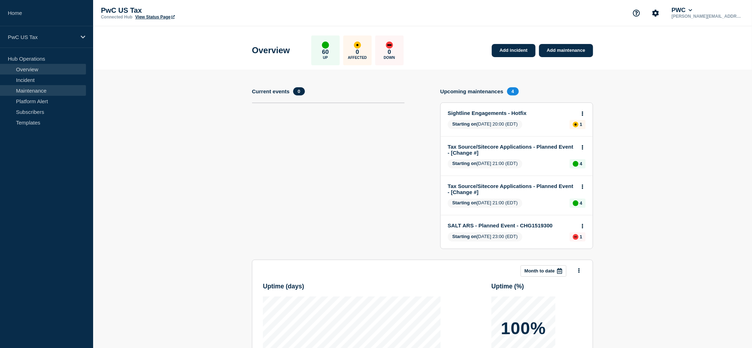 This screenshot has height=348, width=752. Describe the element at coordinates (117, 17) in the screenshot. I see `p: Connected Hub` at that location.